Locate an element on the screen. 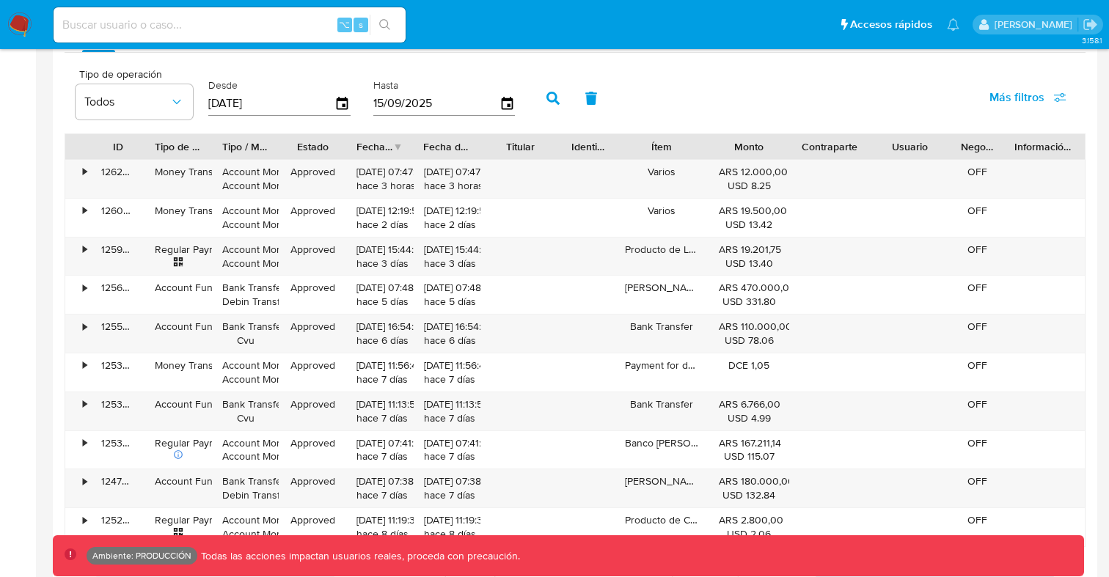 Image resolution: width=1109 pixels, height=577 pixels. span: Accesos rápidos is located at coordinates (891, 24).